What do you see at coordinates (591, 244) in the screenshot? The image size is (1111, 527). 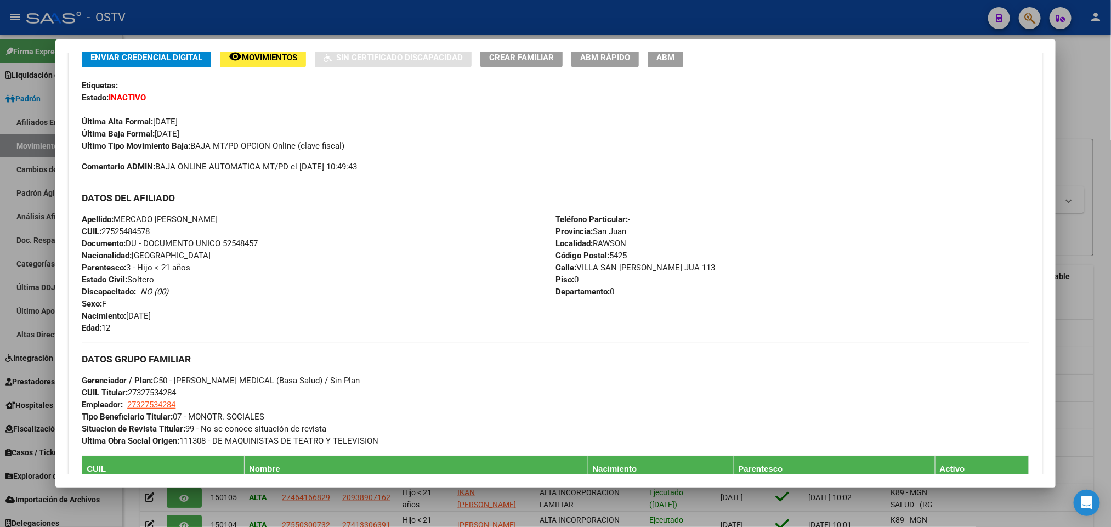 I see `span: RAWSON` at bounding box center [591, 244].